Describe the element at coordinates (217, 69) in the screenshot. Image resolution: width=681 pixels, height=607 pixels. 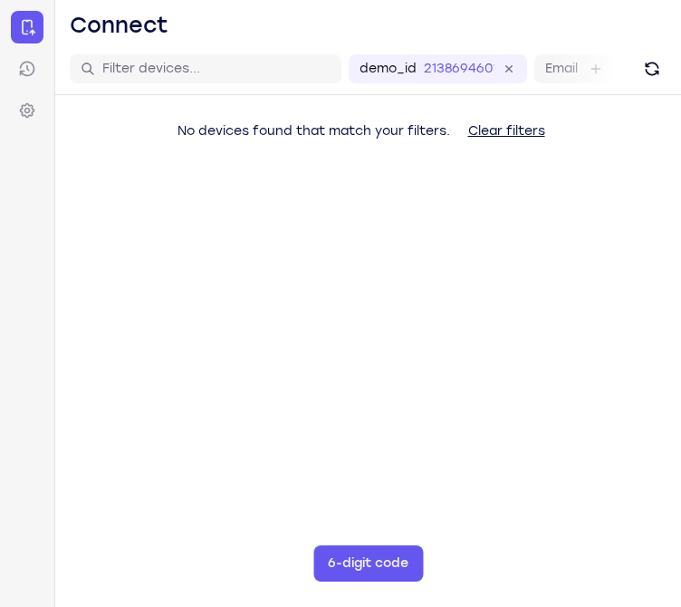
I see `input: Filter devices...` at that location.